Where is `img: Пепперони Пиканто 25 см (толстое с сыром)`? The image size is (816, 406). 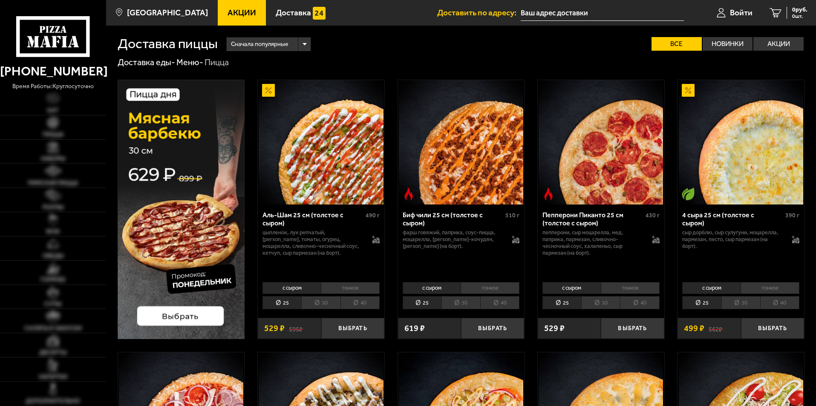
img: Пепперони Пиканто 25 см (толстое с сыром) is located at coordinates (601, 142).